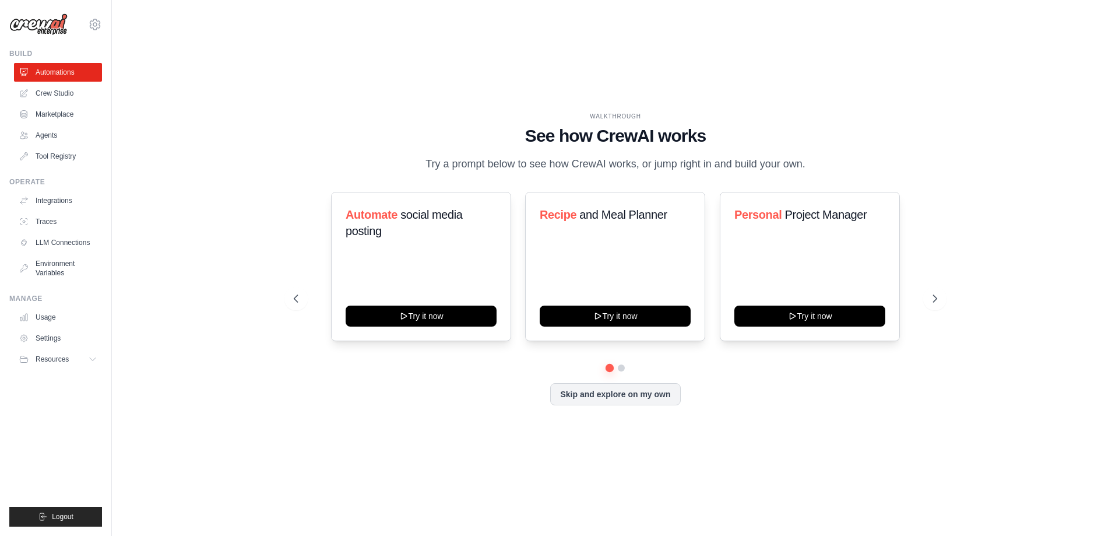  What do you see at coordinates (38, 24) in the screenshot?
I see `img: Logo` at bounding box center [38, 24].